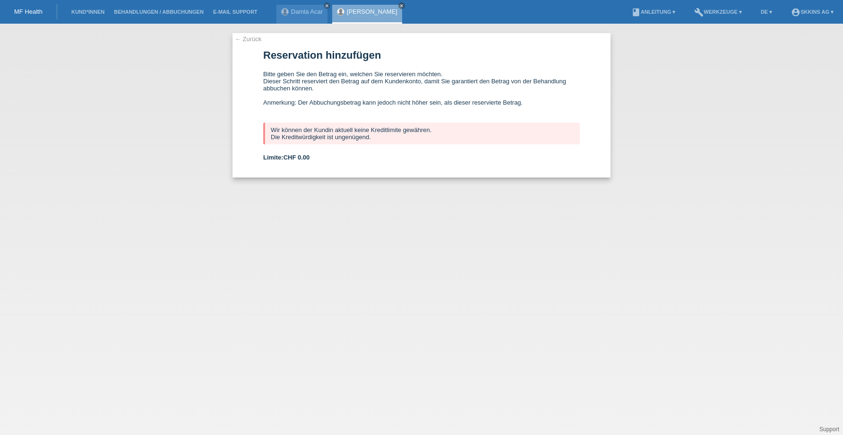 The image size is (843, 435). What do you see at coordinates (653, 12) in the screenshot?
I see `a: bookAnleitung ▾` at bounding box center [653, 12].